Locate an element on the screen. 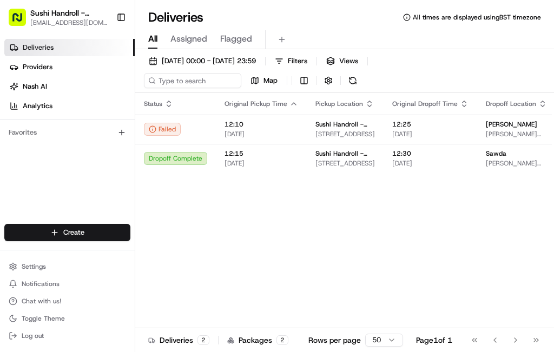 This screenshot has width=554, height=352. span: Flagged is located at coordinates (236, 39).